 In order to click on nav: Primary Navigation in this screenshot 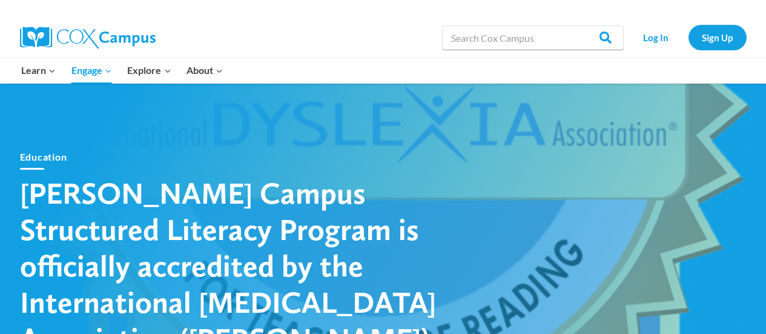, I will do `click(122, 70)`.